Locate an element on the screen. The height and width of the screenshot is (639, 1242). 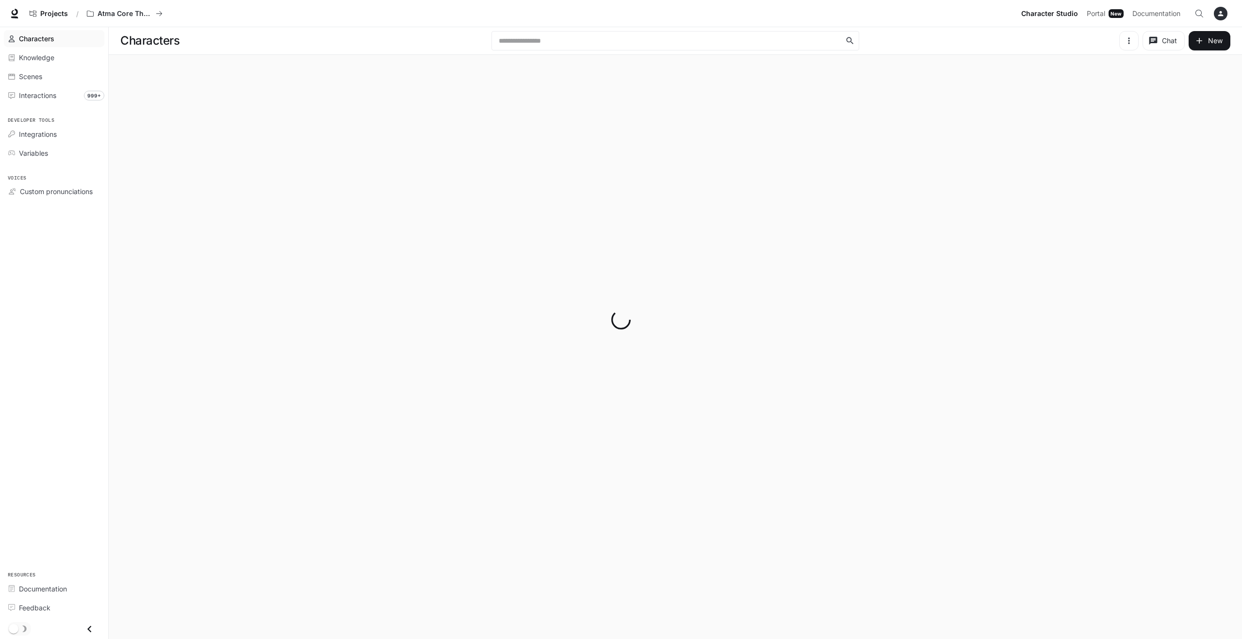
p: Atma Core The Neural Network is located at coordinates (125, 14).